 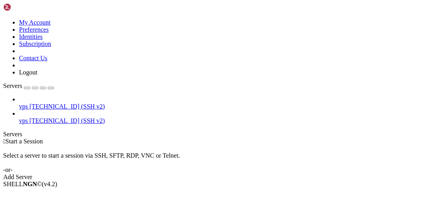 I want to click on div: Select a server to start a session via SSH, SFTP, RDP, VNC or Telnet. -or-, so click(x=217, y=159).